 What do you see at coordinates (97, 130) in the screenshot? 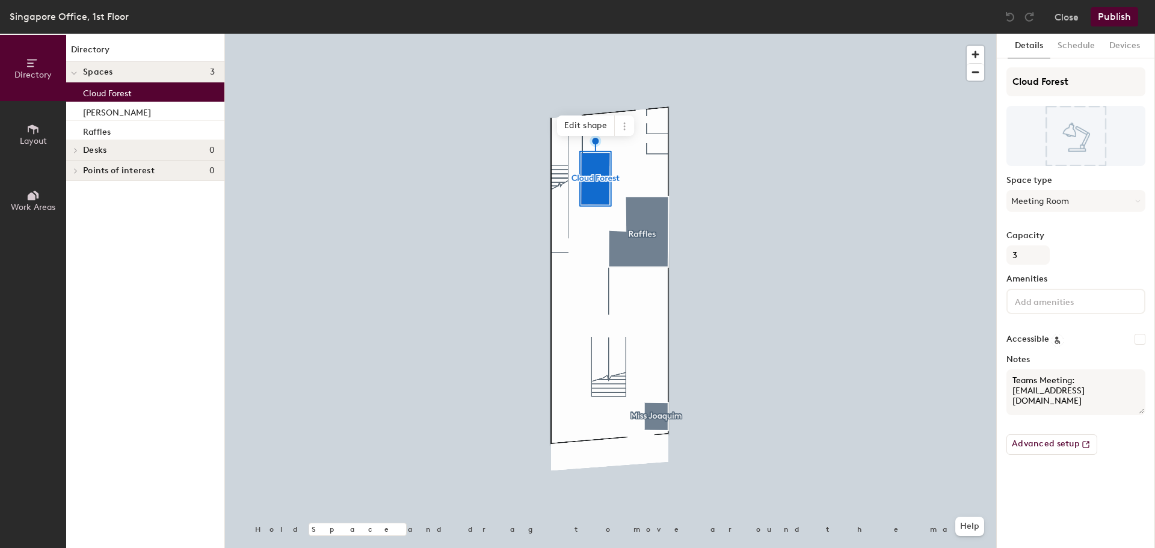
I see `p: Raffles` at bounding box center [97, 130].